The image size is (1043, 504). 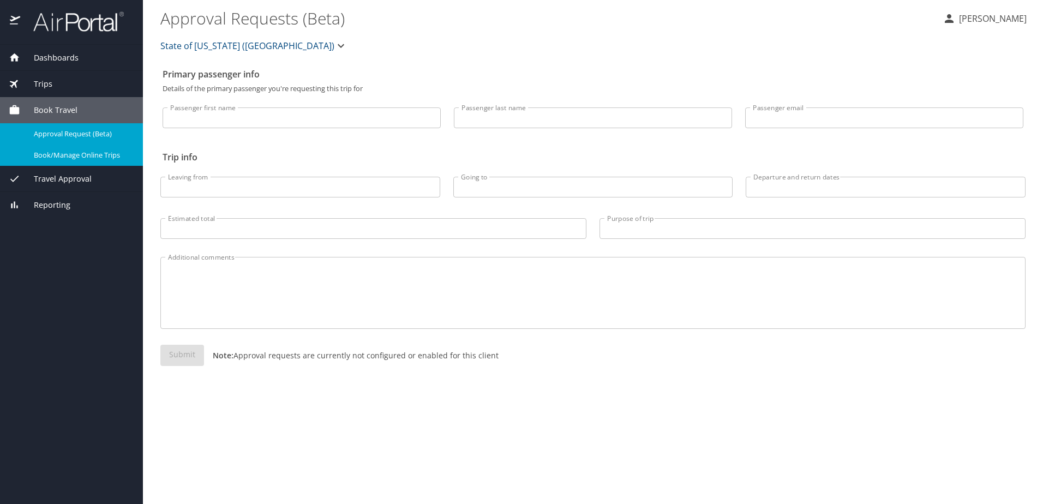 What do you see at coordinates (73, 21) in the screenshot?
I see `img: airportal-logo.png` at bounding box center [73, 21].